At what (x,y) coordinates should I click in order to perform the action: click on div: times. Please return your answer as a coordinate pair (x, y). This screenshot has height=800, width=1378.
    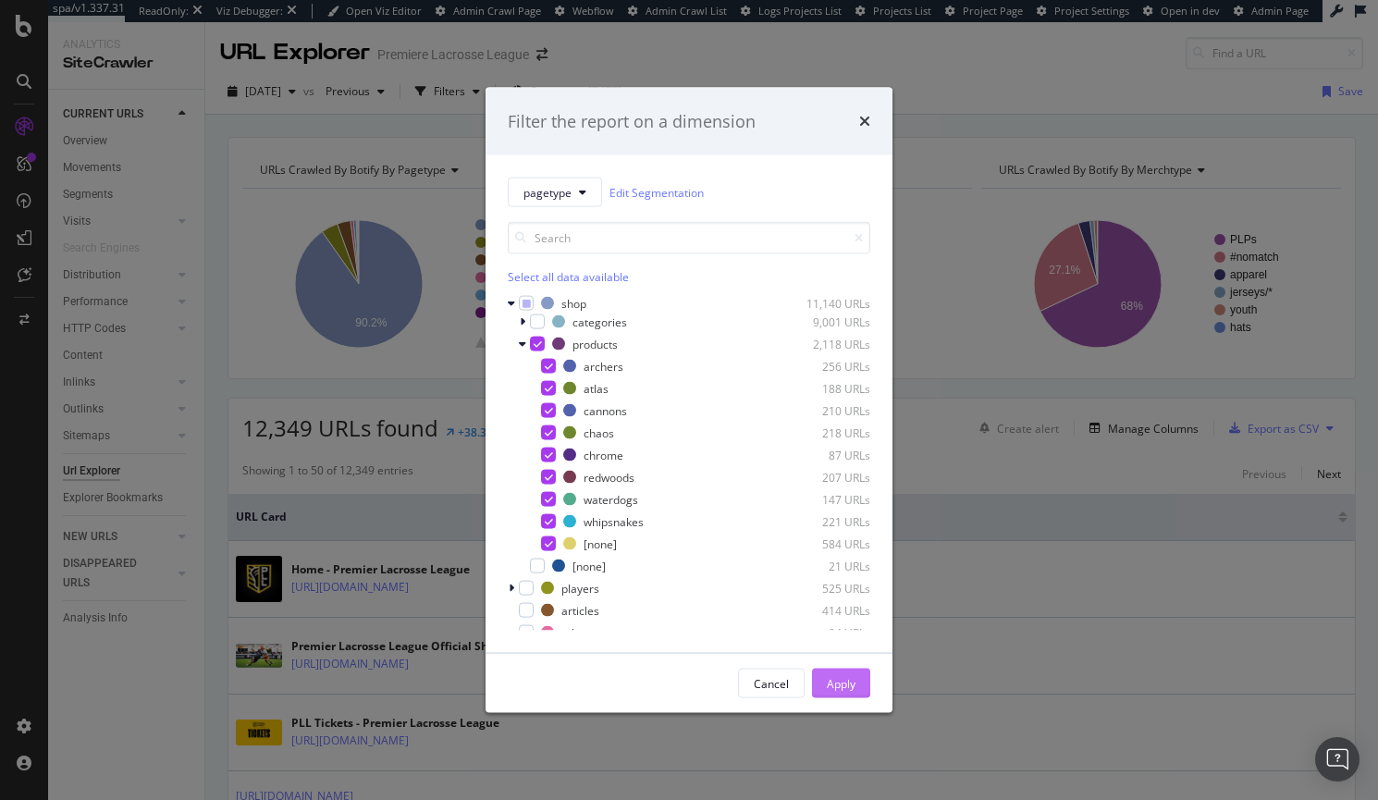
    Looking at the image, I should click on (865, 121).